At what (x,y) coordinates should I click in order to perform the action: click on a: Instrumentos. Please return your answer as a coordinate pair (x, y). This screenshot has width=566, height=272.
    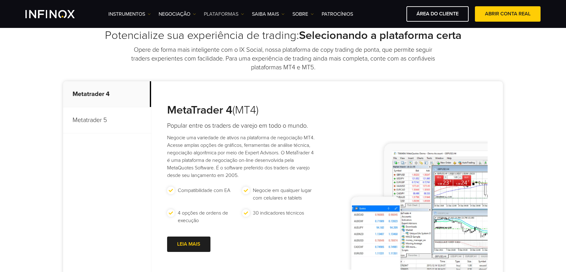
    Looking at the image, I should click on (129, 14).